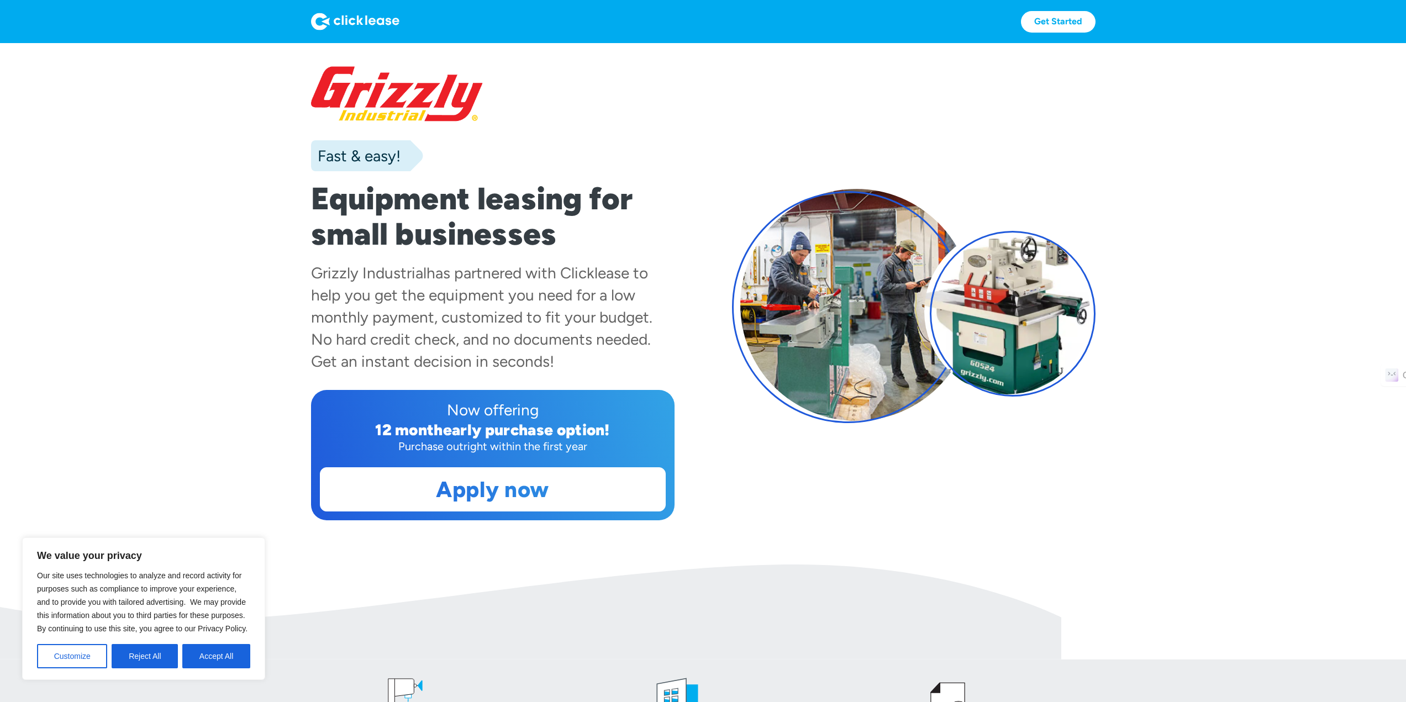 The image size is (1406, 702). I want to click on div: Now offering, so click(493, 410).